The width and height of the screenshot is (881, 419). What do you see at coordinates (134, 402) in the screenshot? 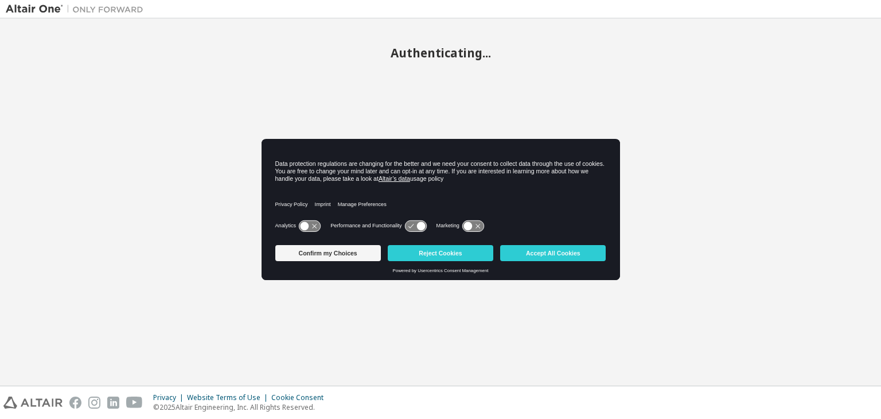
I see `img: youtube.svg` at bounding box center [134, 402].